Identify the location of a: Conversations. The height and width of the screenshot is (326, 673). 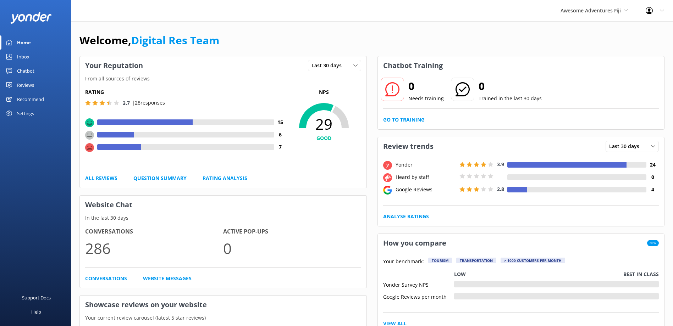
(106, 279).